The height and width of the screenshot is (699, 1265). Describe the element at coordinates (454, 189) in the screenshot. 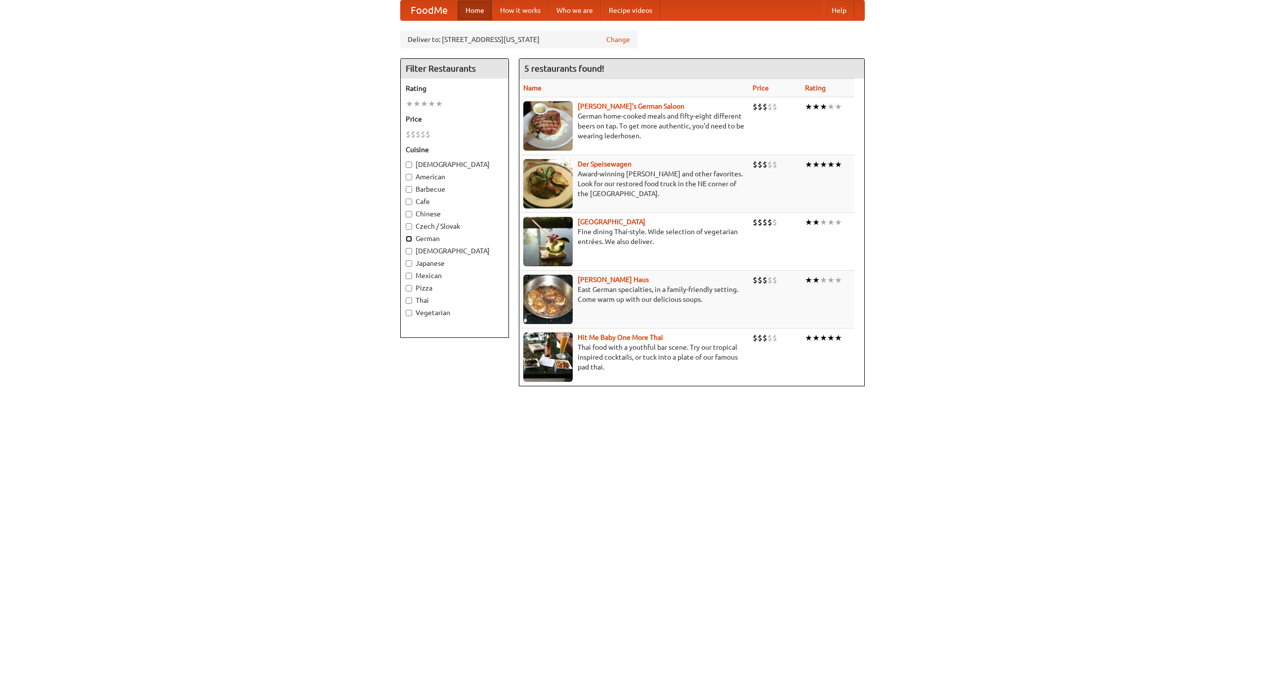

I see `label: Barbecue` at that location.